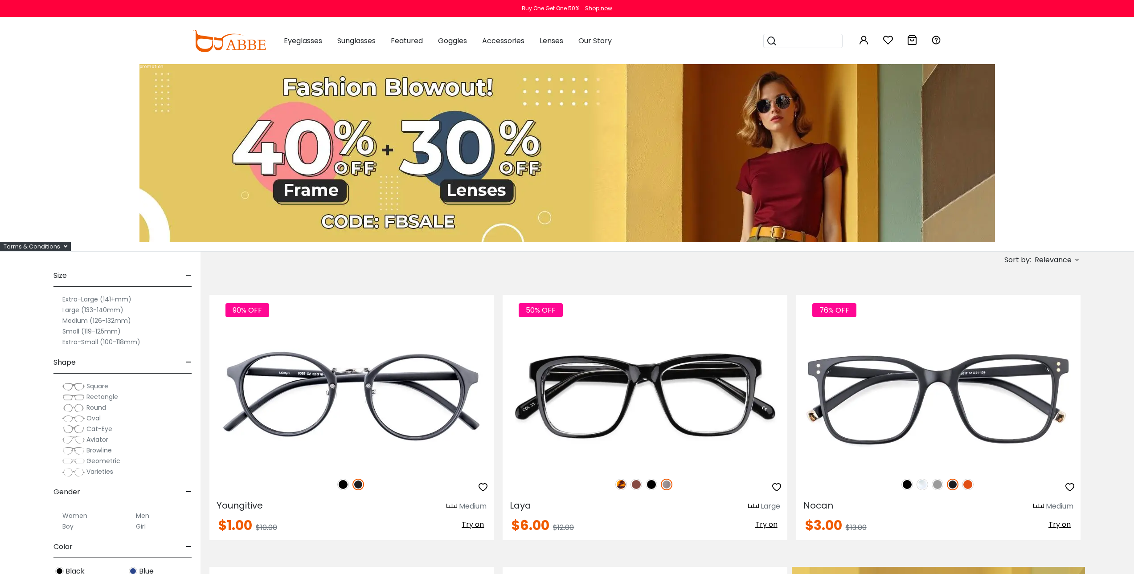 This screenshot has height=574, width=1134. I want to click on span: Lenses, so click(551, 41).